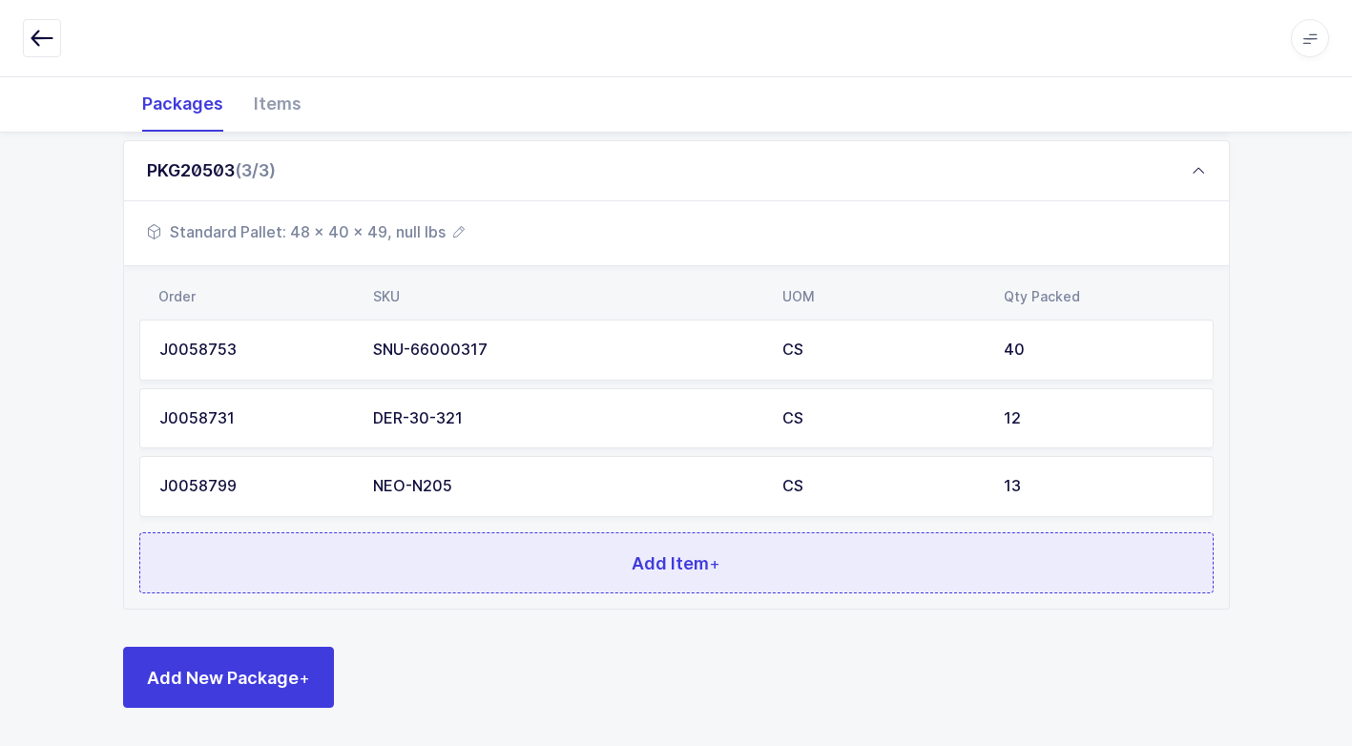 This screenshot has width=1352, height=746. I want to click on div: SKU, so click(566, 297).